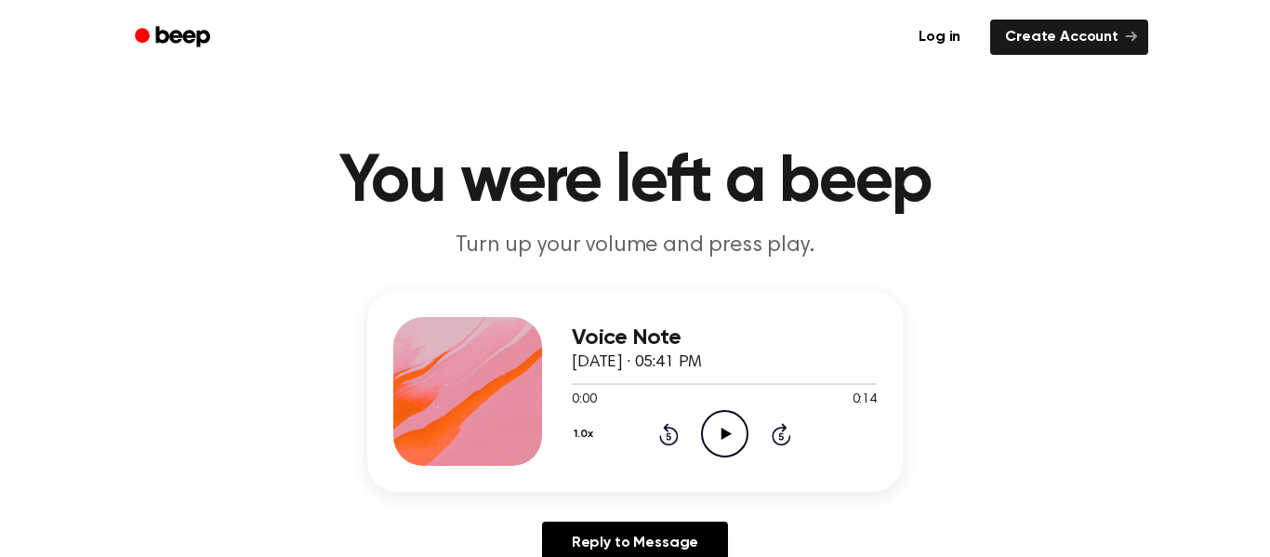 The height and width of the screenshot is (557, 1270). Describe the element at coordinates (724, 337) in the screenshot. I see `h3: Voice Note` at that location.